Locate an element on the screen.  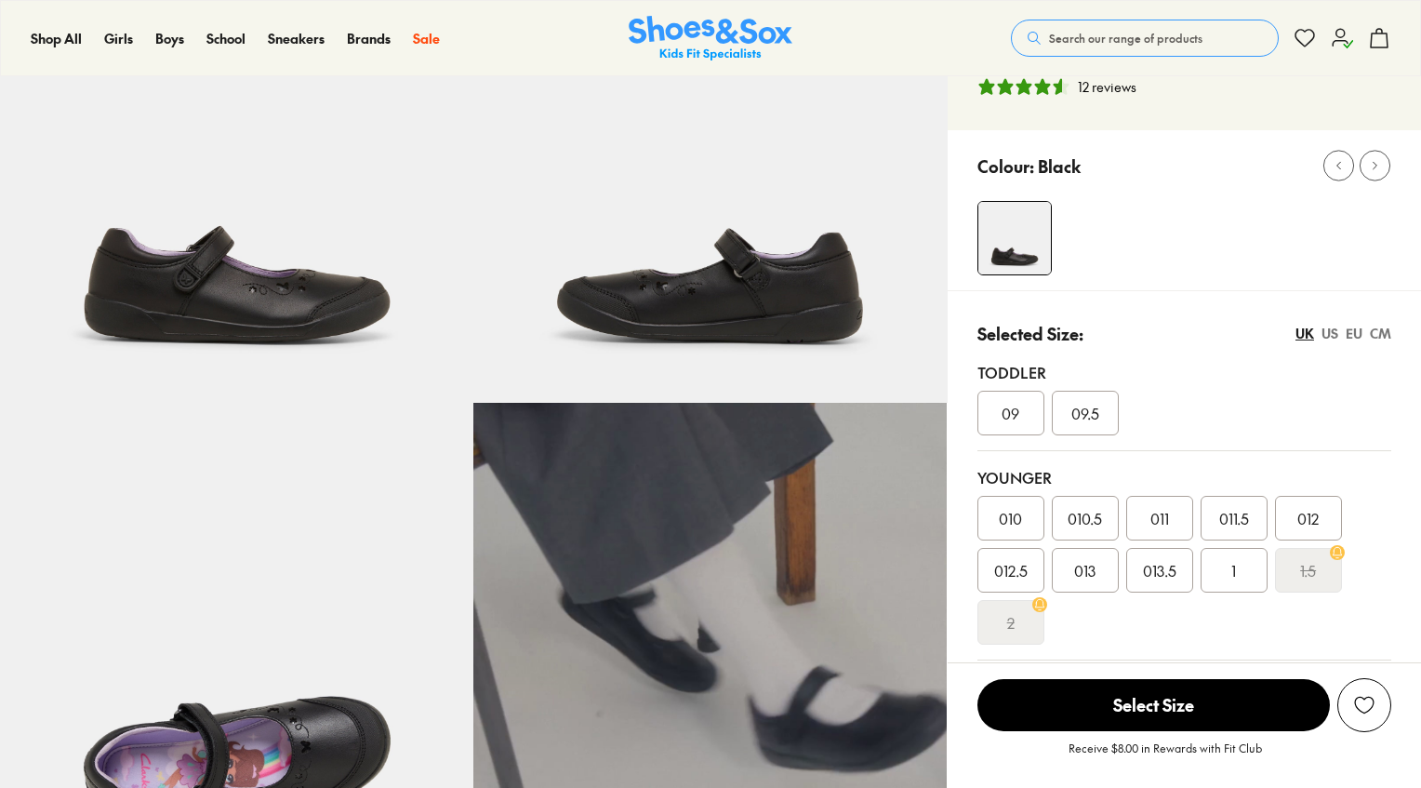
span: Sale is located at coordinates (426, 38).